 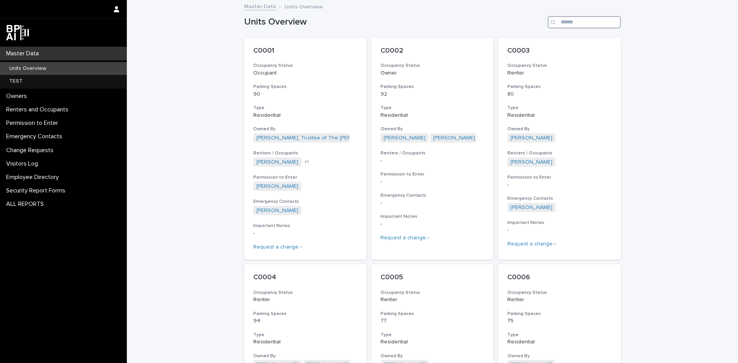 I want to click on p: ALL REPORTS, so click(x=27, y=204).